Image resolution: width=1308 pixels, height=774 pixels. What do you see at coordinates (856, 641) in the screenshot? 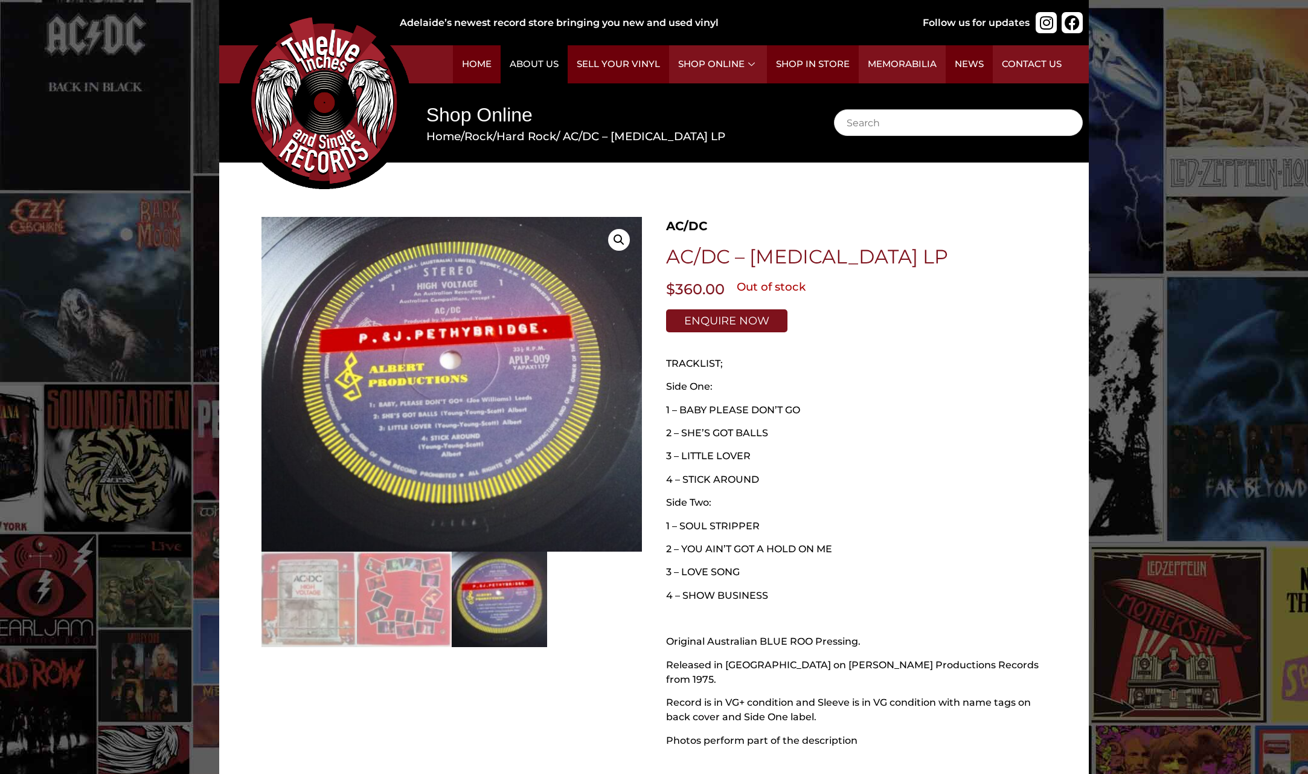
I see `p: Original Australian BLUE ROO Pressing.` at bounding box center [856, 641].